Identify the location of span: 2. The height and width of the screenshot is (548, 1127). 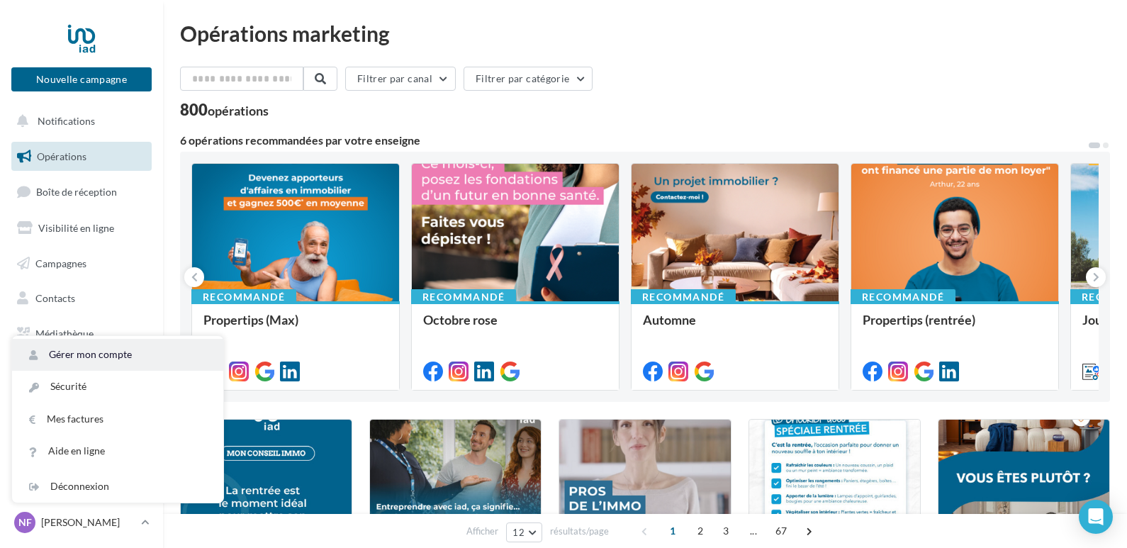
(700, 531).